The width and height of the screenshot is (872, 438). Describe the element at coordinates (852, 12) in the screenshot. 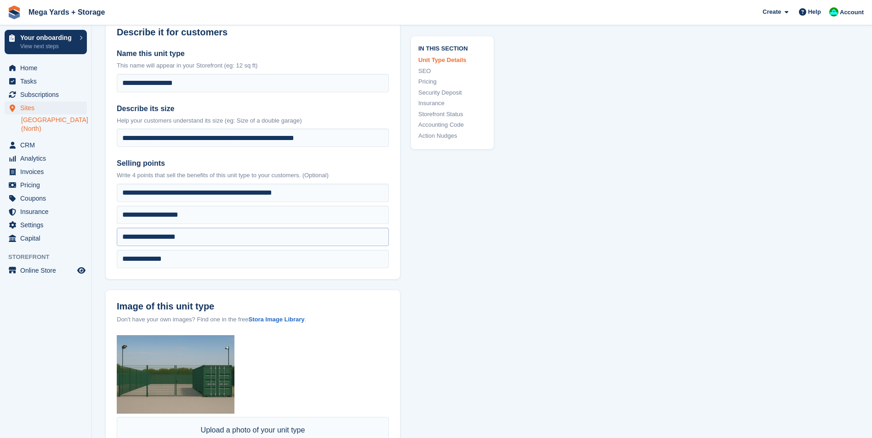

I see `span: Account` at that location.